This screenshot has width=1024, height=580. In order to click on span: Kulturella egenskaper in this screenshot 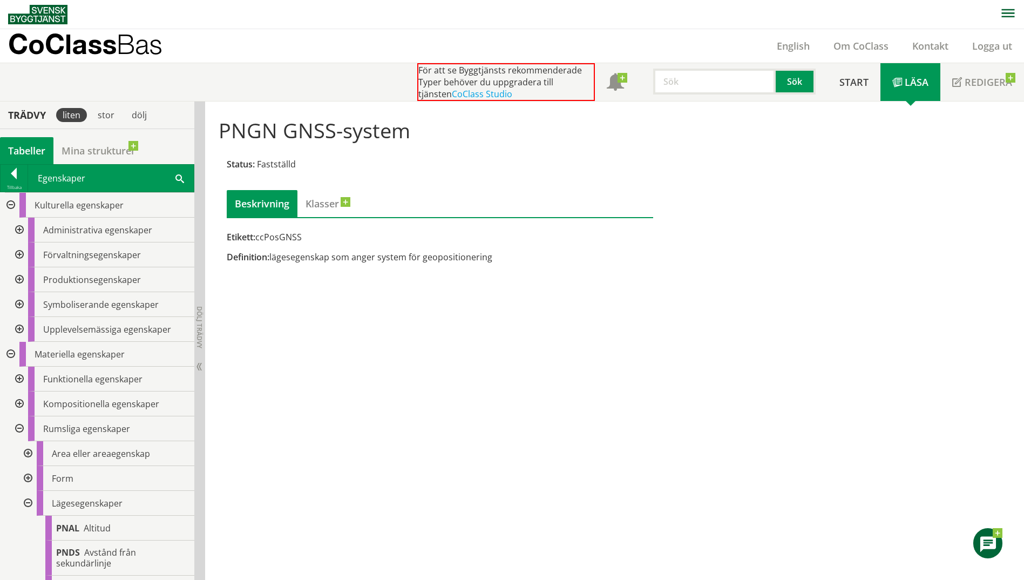, I will do `click(79, 205)`.